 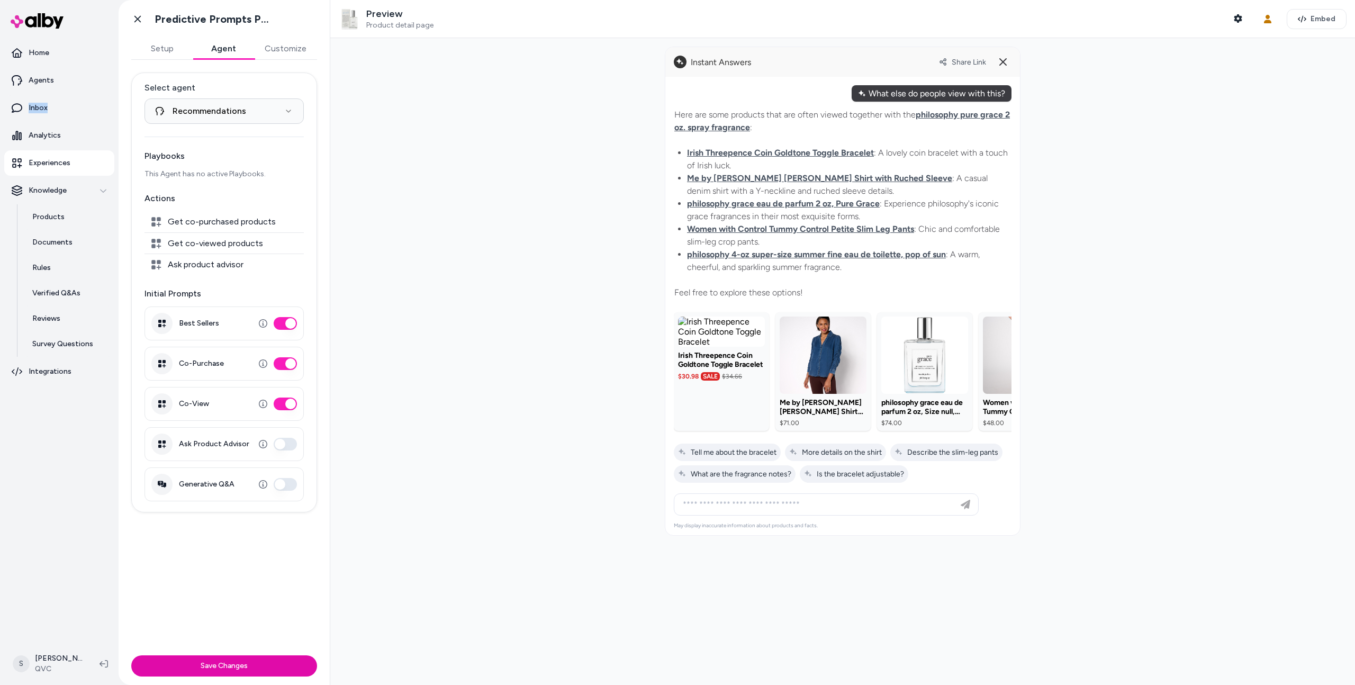 I want to click on button: Save Changes, so click(x=224, y=666).